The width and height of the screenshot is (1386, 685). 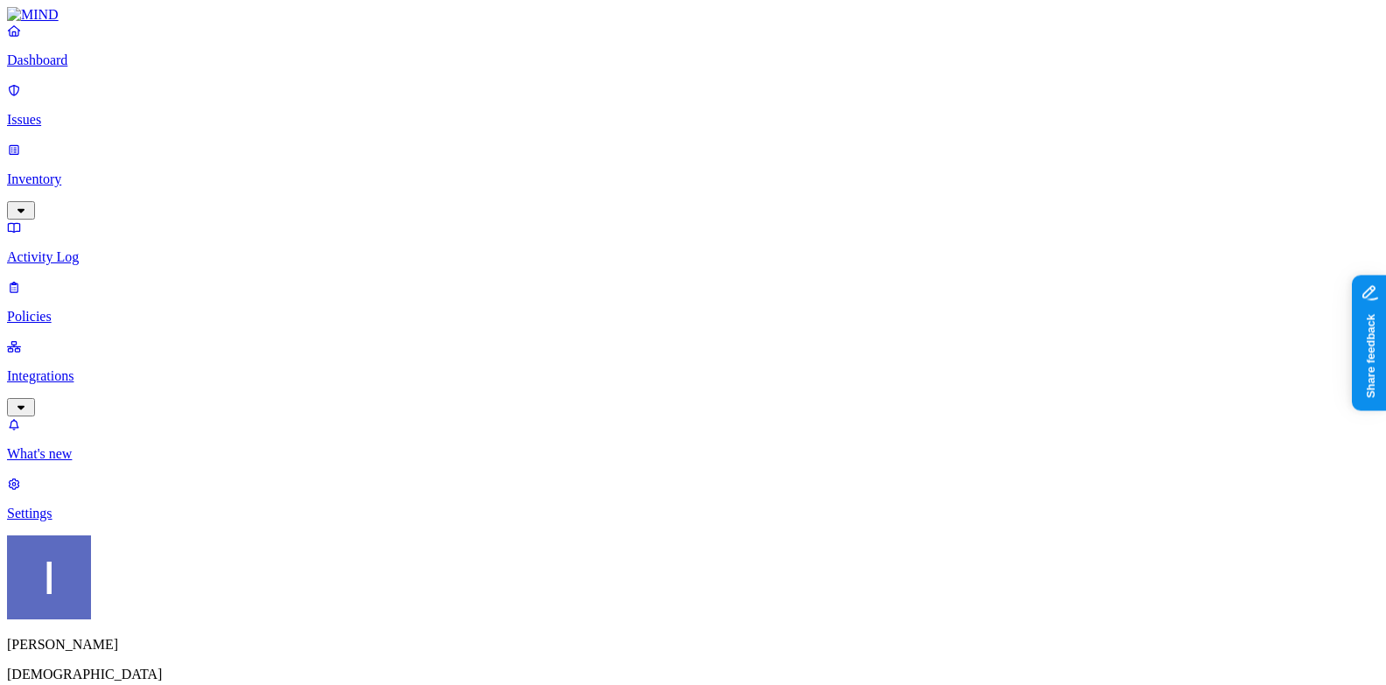 What do you see at coordinates (693, 15) in the screenshot?
I see `a: MIND` at bounding box center [693, 15].